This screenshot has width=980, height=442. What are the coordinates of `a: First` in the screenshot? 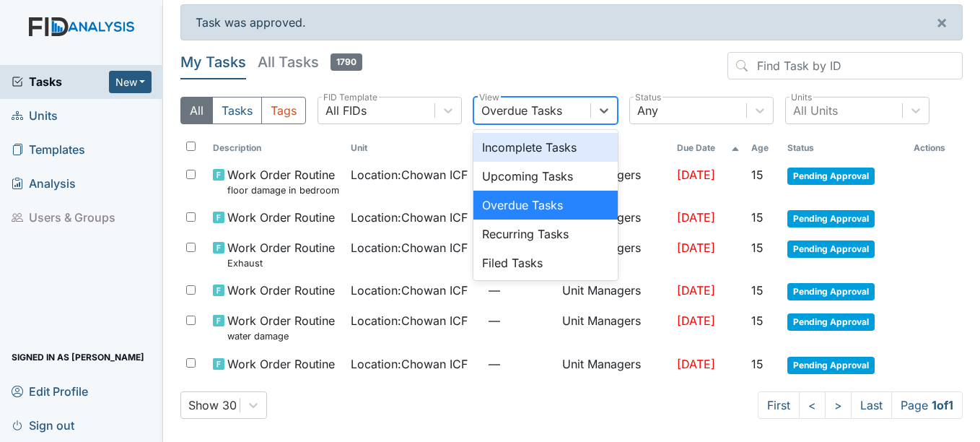 It's located at (779, 405).